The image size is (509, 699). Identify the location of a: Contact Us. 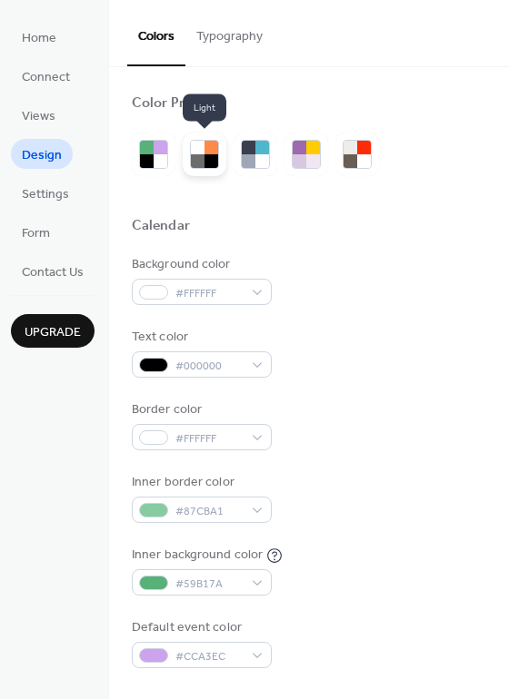
(53, 271).